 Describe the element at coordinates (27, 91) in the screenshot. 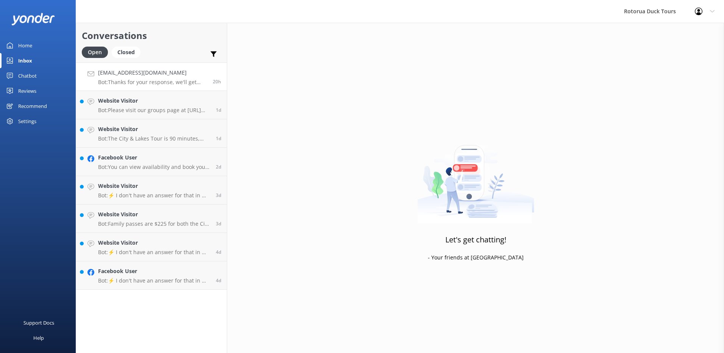

I see `div: Reviews` at that location.